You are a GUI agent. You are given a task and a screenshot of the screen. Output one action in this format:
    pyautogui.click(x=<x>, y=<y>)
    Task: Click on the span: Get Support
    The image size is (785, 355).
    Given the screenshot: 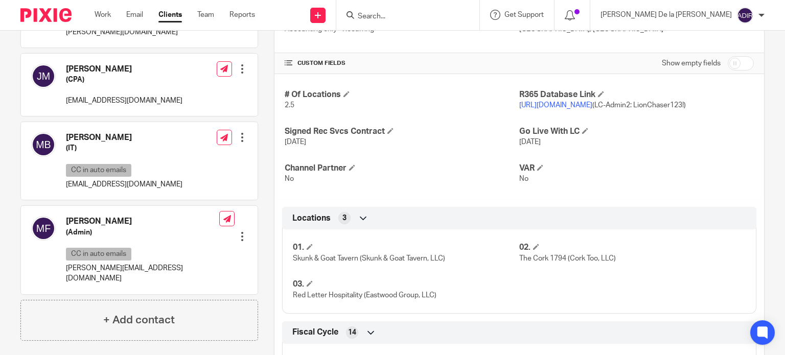 What is the action you would take?
    pyautogui.click(x=524, y=15)
    